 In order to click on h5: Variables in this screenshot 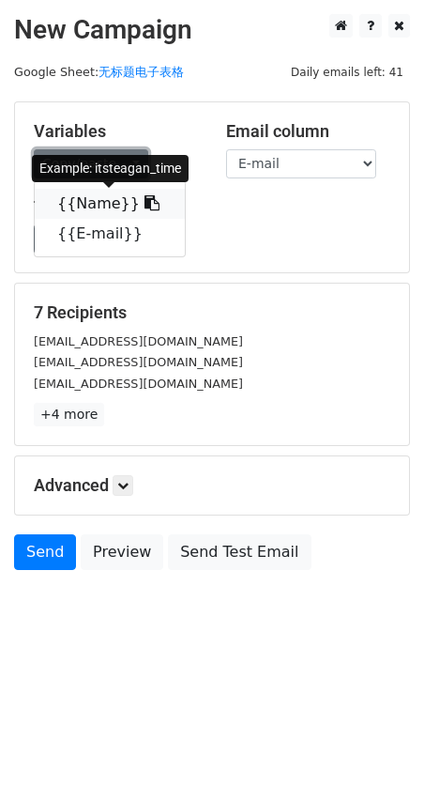, I will do `click(115, 131)`.